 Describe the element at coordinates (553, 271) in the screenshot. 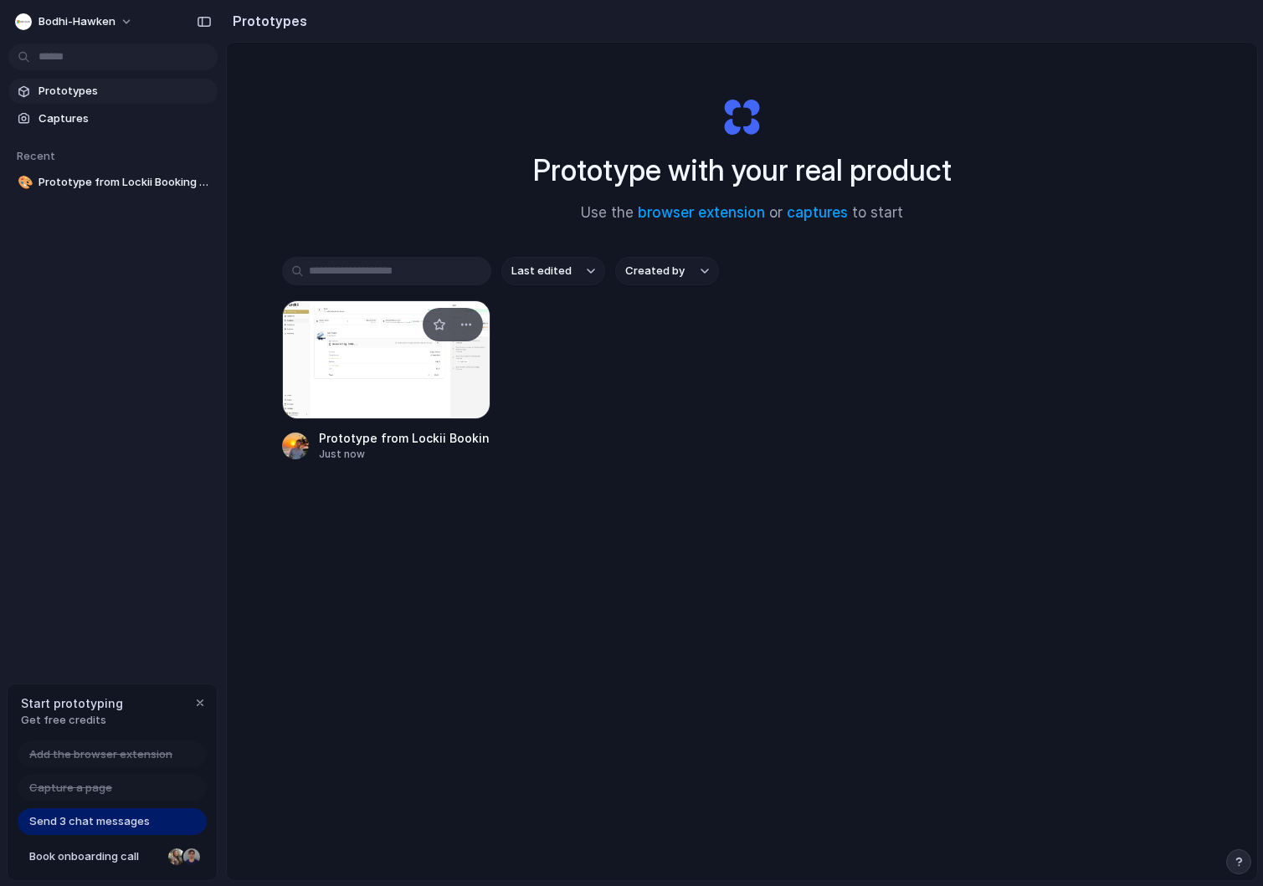

I see `button: Last edited` at that location.